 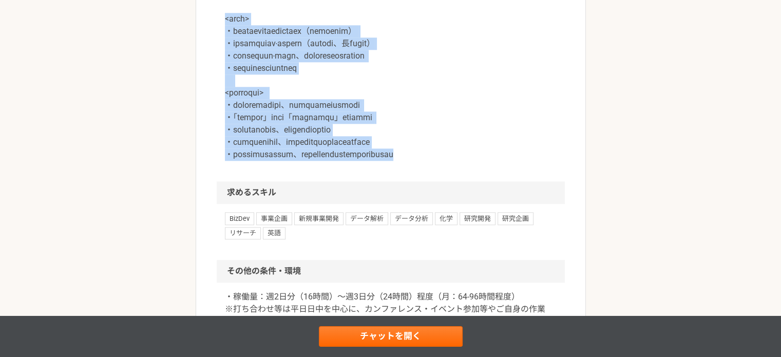 What do you see at coordinates (391, 271) in the screenshot?
I see `h2: その他の条件・環境` at bounding box center [391, 271].